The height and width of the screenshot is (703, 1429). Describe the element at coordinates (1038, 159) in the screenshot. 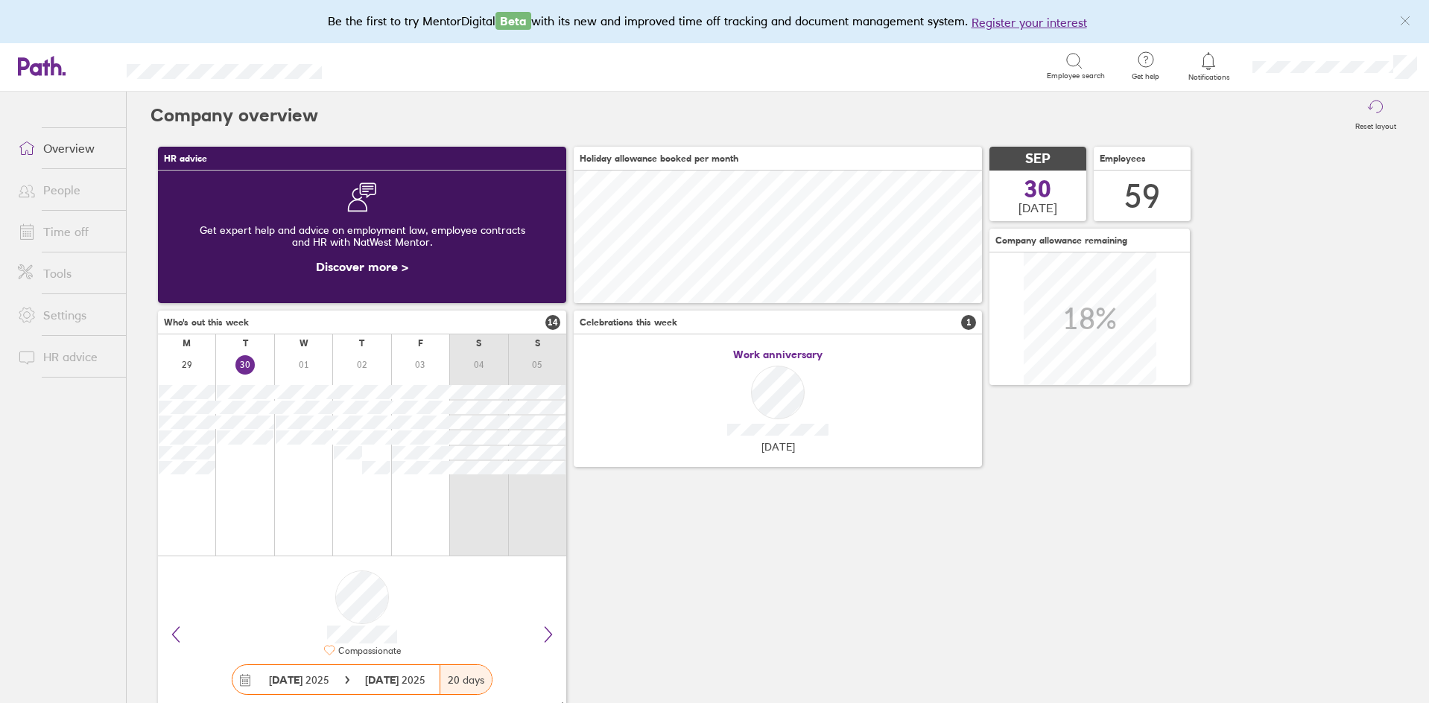

I see `span: SEP` at that location.